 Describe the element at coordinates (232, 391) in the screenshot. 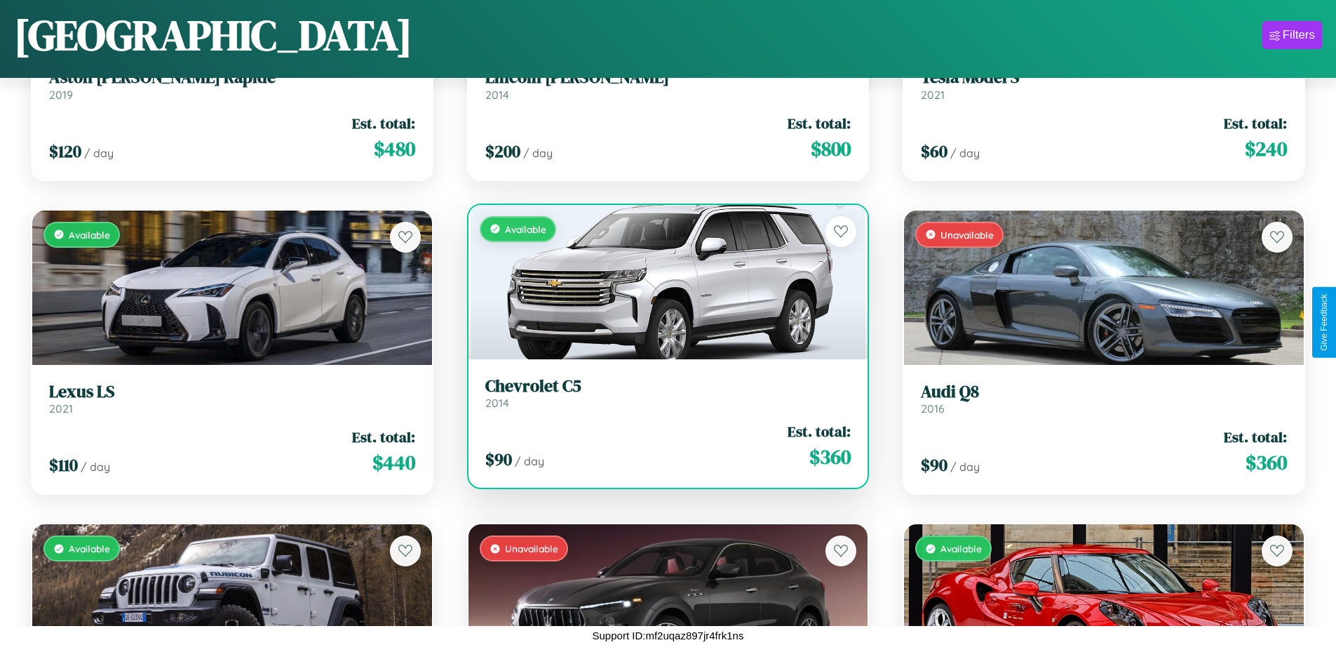

I see `h3: Lexus LS` at that location.